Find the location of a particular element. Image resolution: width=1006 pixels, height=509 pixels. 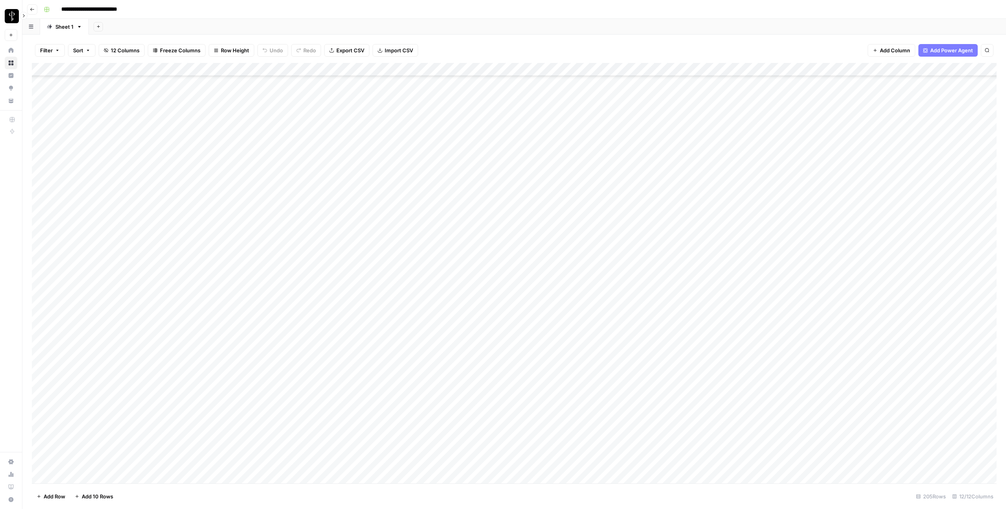

button: Add Row is located at coordinates (51, 496).